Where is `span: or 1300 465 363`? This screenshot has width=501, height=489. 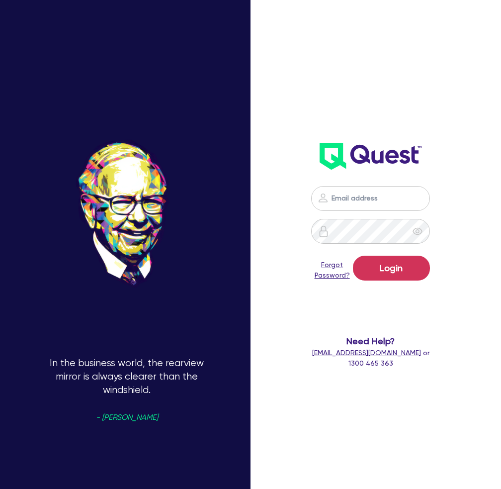
span: or 1300 465 363 is located at coordinates (371, 358).